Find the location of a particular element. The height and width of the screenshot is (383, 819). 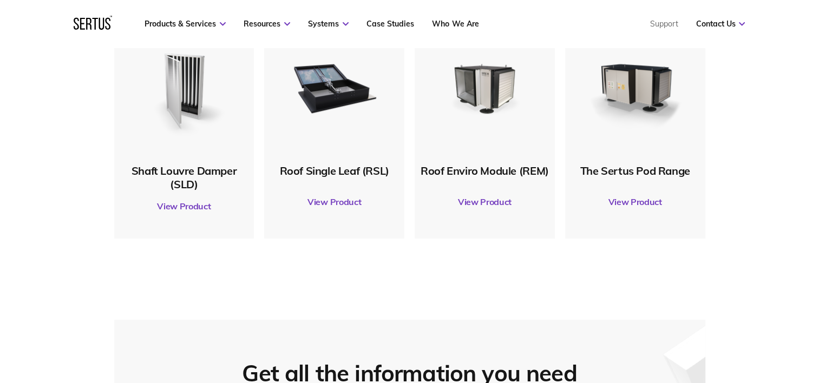

a: Resources is located at coordinates (267, 24).